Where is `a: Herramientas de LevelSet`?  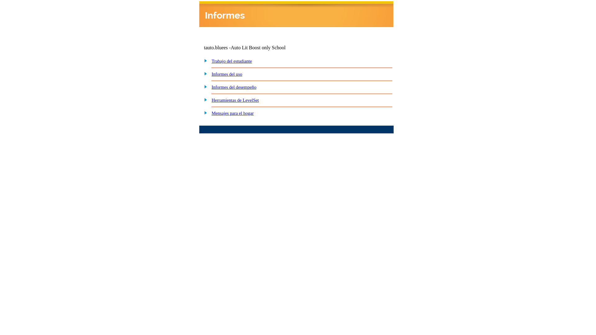 a: Herramientas de LevelSet is located at coordinates (235, 100).